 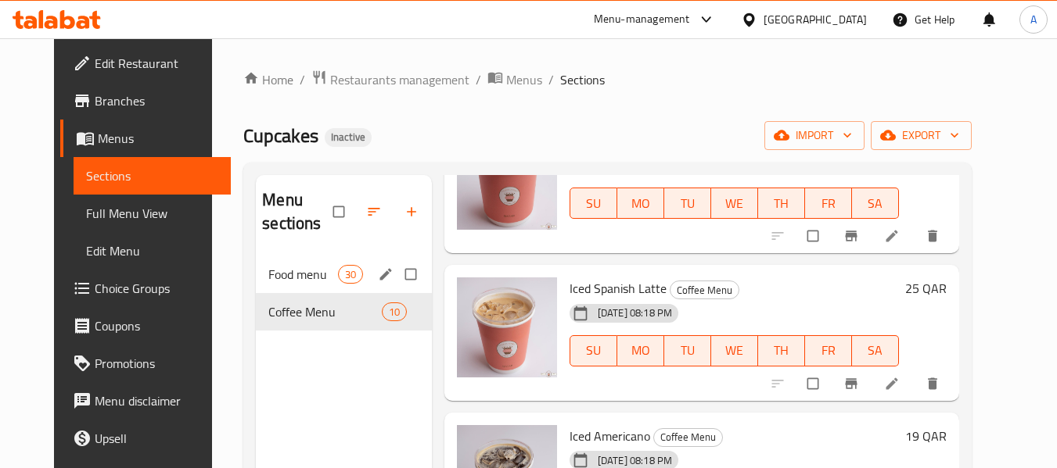 What do you see at coordinates (145, 101) in the screenshot?
I see `a: Branches` at bounding box center [145, 101].